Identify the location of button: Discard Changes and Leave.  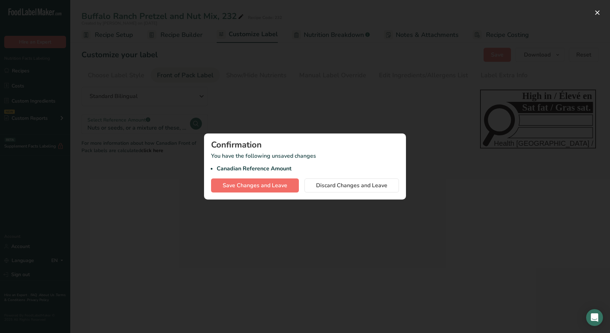
(352, 186).